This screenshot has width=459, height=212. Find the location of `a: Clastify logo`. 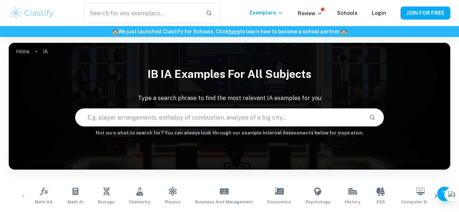

a: Clastify logo is located at coordinates (32, 13).